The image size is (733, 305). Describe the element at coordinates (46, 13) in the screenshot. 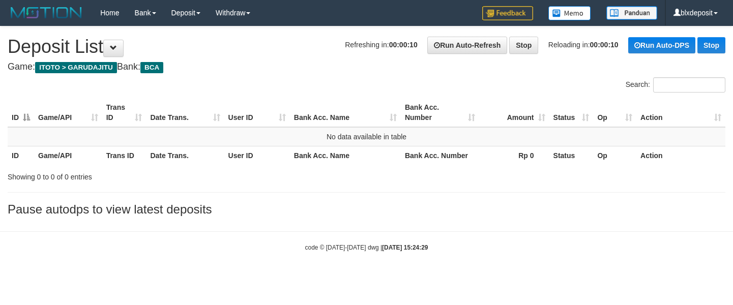

I see `img: MOTION_logo.png` at that location.